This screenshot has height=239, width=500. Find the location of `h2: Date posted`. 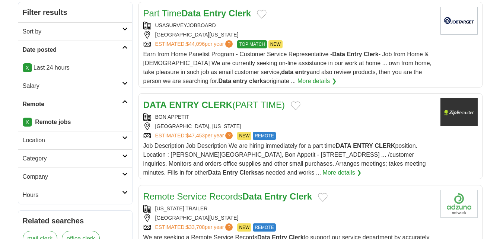

h2: Date posted is located at coordinates (72, 50).